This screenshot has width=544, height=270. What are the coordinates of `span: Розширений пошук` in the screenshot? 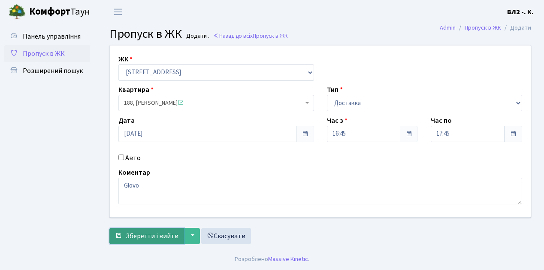 It's located at (53, 71).